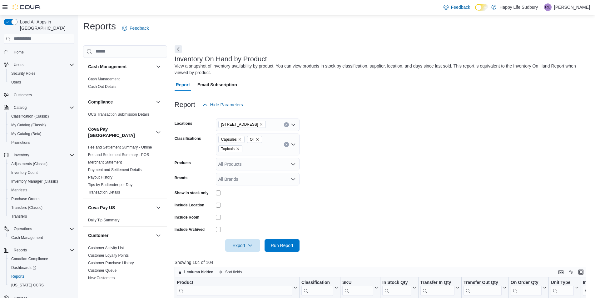 This screenshot has height=298, width=595. I want to click on span: Catalog, so click(43, 107).